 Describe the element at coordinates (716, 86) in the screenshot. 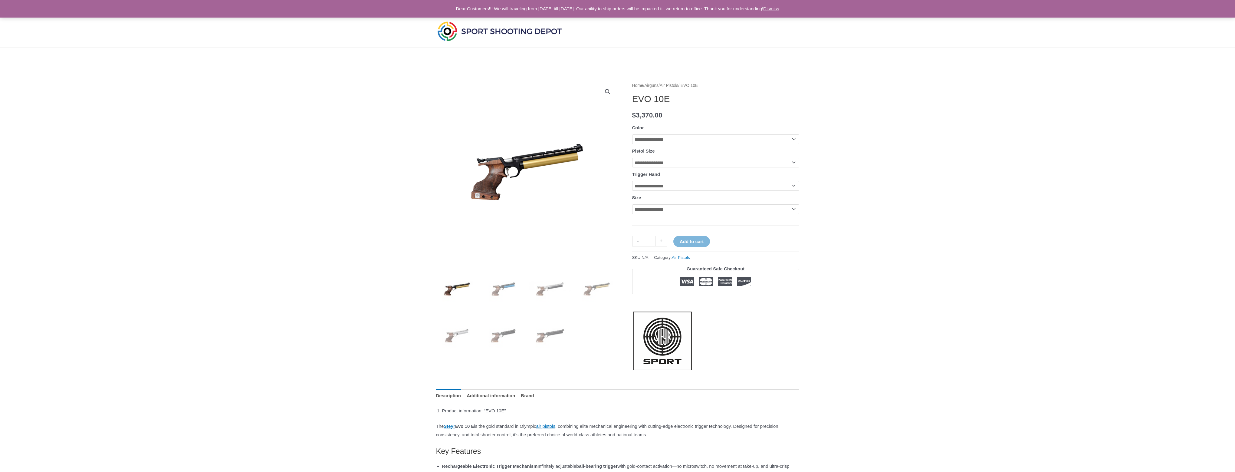

I see `nav: Breadcrumb` at that location.